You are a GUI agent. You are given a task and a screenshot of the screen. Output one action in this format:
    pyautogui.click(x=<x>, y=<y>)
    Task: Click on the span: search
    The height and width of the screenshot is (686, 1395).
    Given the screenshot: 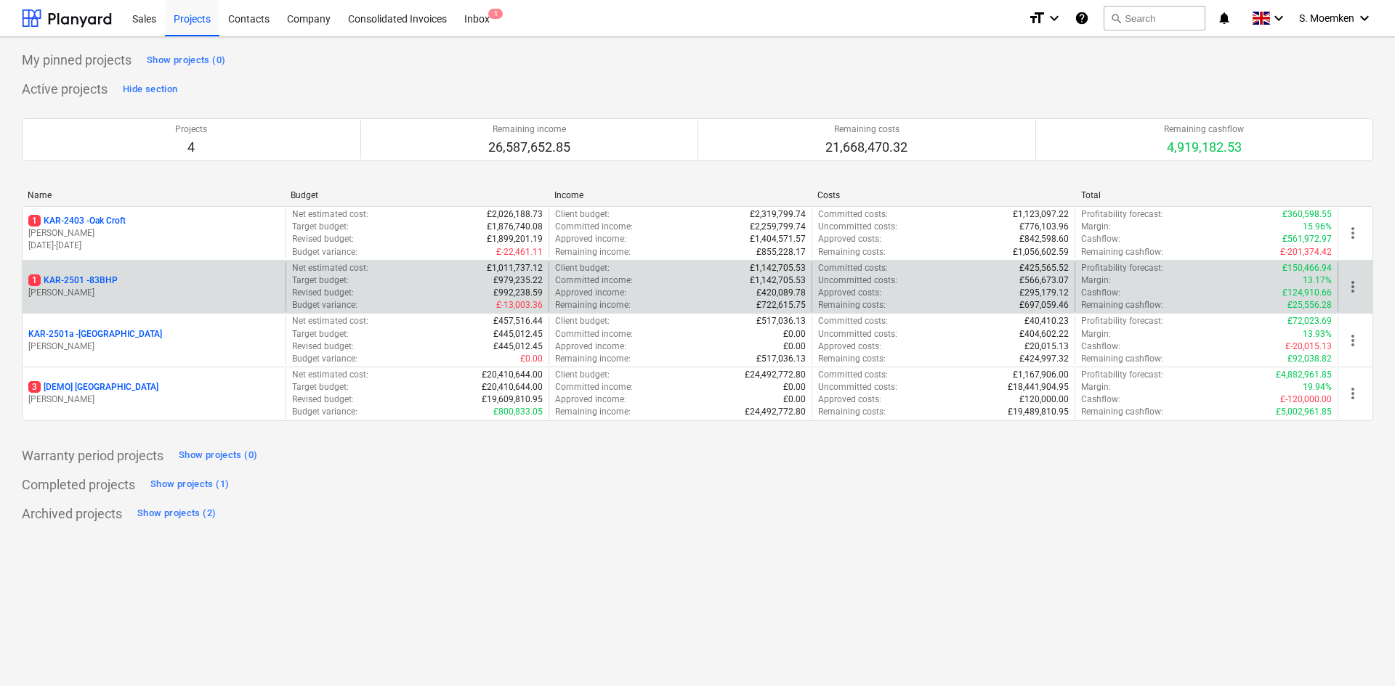 What is the action you would take?
    pyautogui.click(x=1116, y=18)
    